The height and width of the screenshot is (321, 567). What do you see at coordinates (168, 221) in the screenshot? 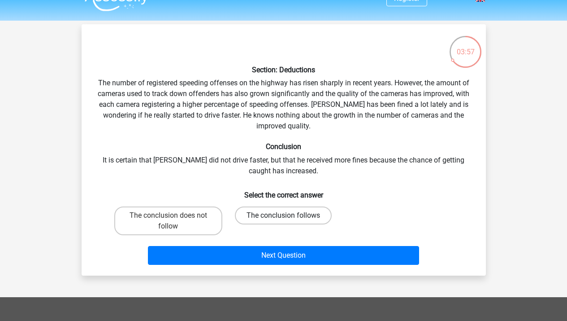
I see `label: The conclusion does not follow` at bounding box center [168, 221].